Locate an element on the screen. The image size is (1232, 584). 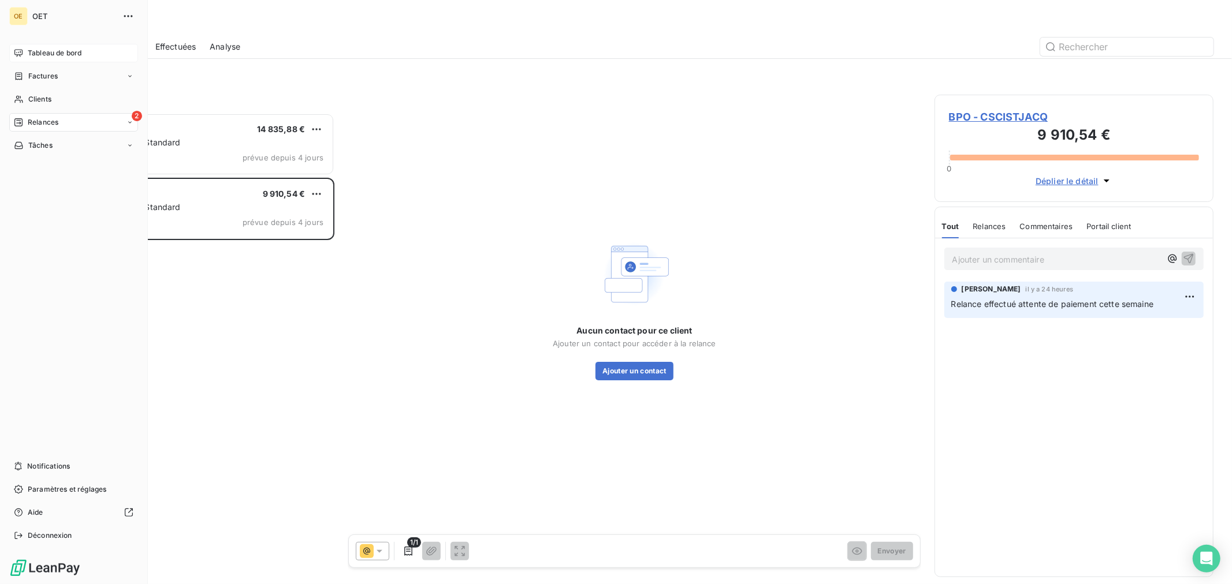
span: 2 is located at coordinates (137, 116).